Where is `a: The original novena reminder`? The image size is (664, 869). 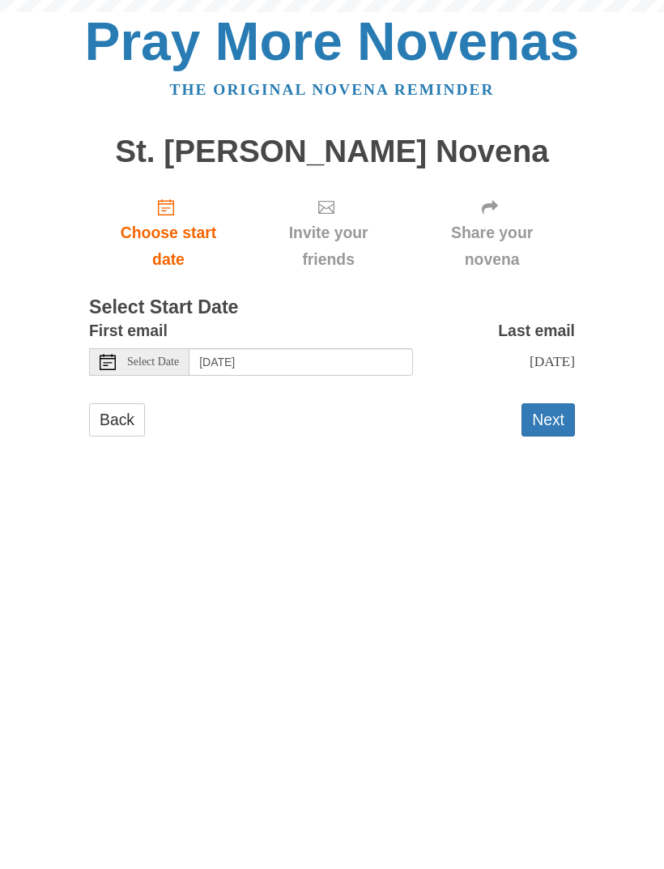
a: The original novena reminder is located at coordinates (332, 89).